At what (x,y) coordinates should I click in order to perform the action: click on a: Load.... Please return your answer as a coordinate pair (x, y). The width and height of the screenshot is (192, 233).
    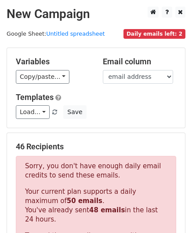
    Looking at the image, I should click on (33, 112).